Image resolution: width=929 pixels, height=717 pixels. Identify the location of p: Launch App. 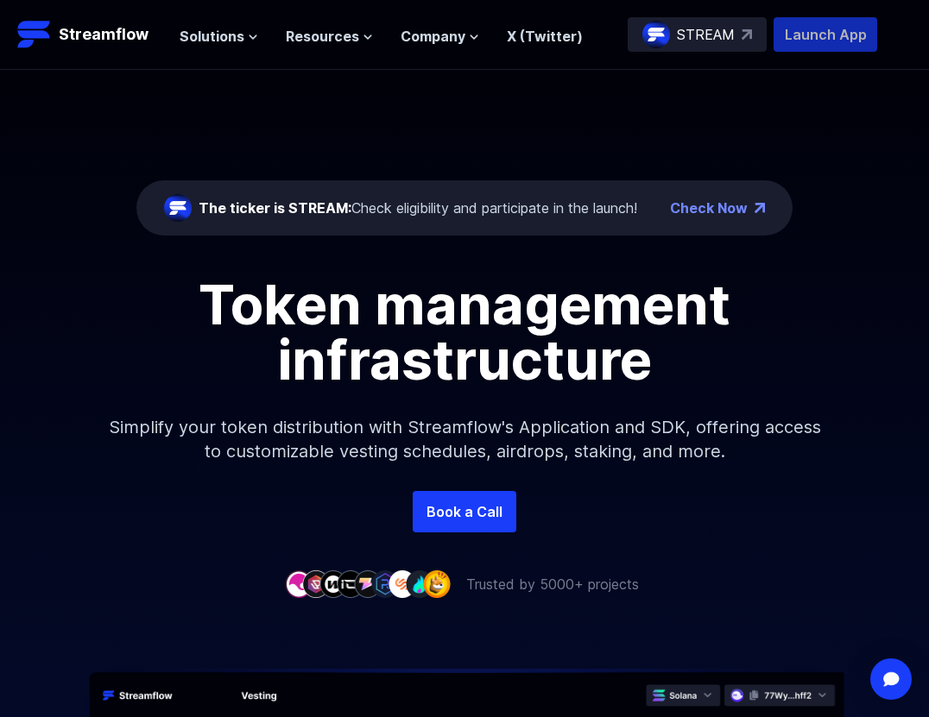
(825, 35).